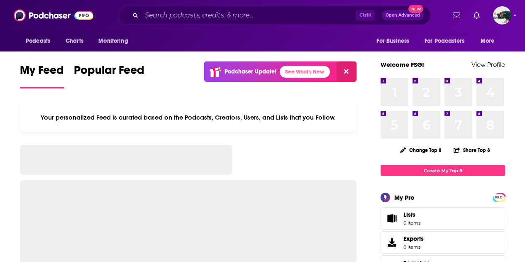  What do you see at coordinates (443, 218) in the screenshot?
I see `a: Lists` at bounding box center [443, 218].